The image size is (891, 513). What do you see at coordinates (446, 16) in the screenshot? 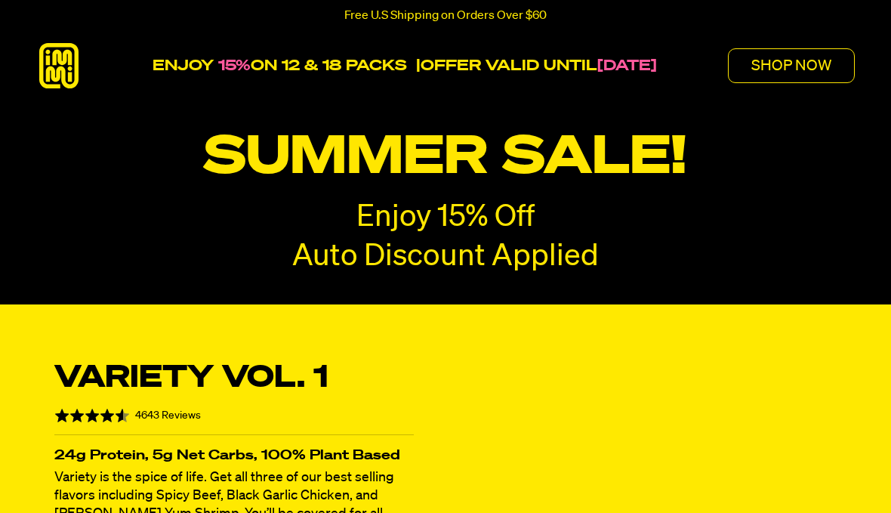
I see `p: Free U.S Shipping on Orders Over $60` at bounding box center [446, 16].